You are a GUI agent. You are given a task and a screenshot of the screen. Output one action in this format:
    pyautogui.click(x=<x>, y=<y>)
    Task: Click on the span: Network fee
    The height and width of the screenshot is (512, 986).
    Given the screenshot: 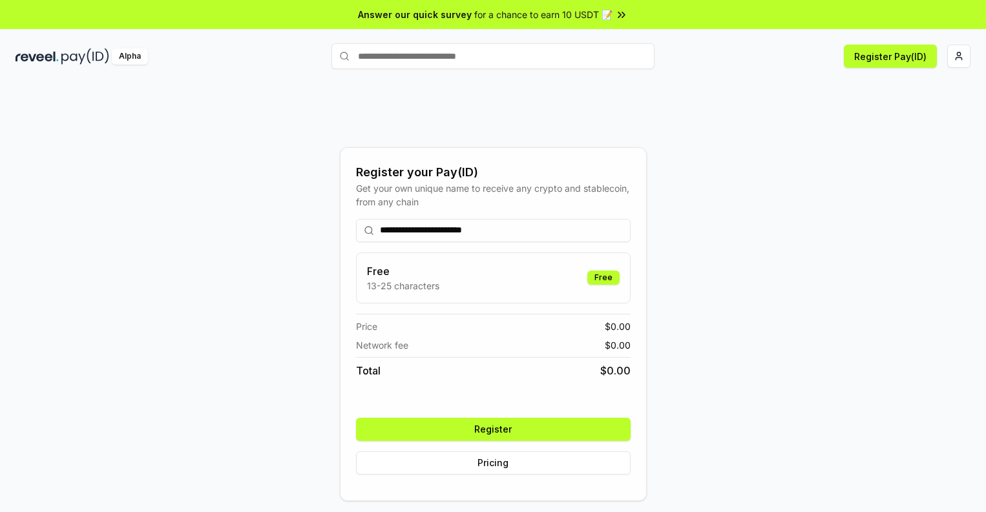 What is the action you would take?
    pyautogui.click(x=382, y=345)
    